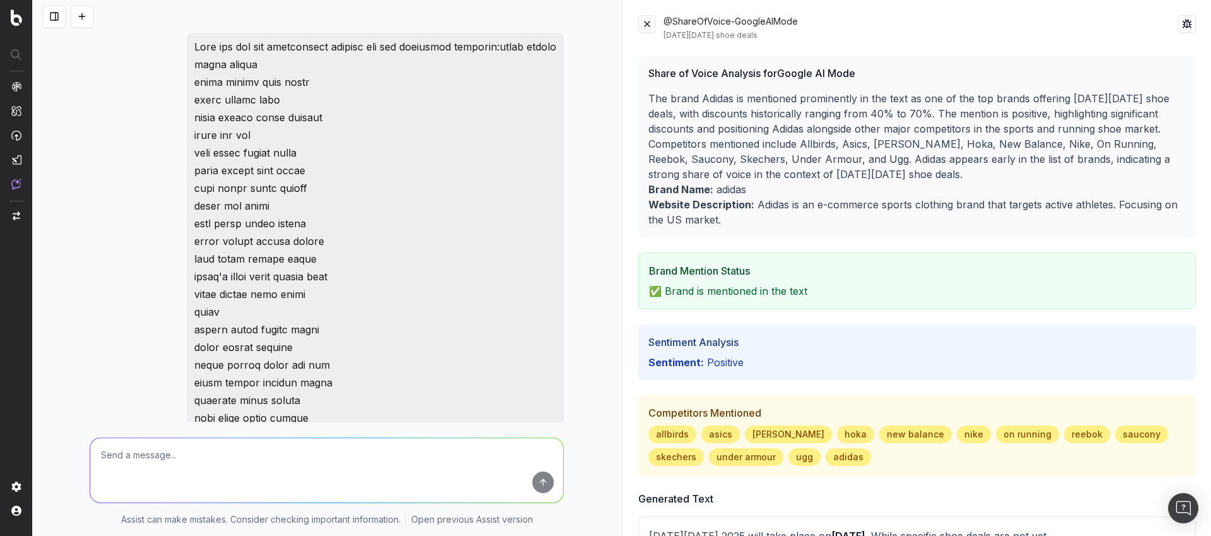 This screenshot has width=1211, height=536. I want to click on h3: Competitors Mentioned, so click(917, 413).